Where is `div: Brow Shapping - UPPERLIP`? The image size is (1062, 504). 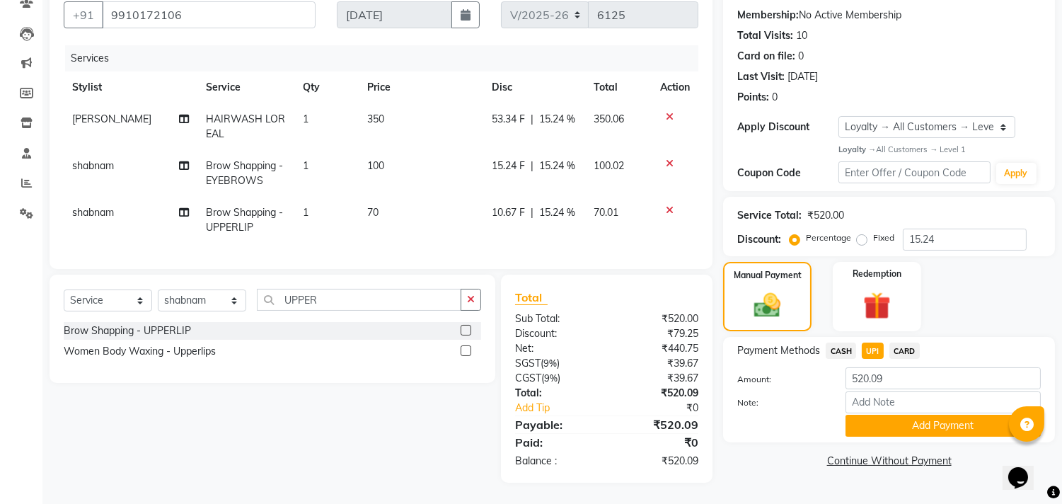
div: Brow Shapping - UPPERLIP is located at coordinates (127, 330).